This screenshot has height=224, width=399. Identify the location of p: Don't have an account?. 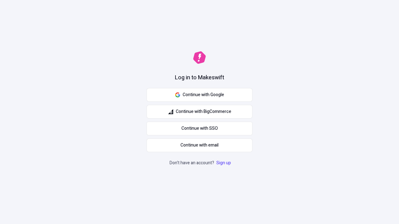
(201, 163).